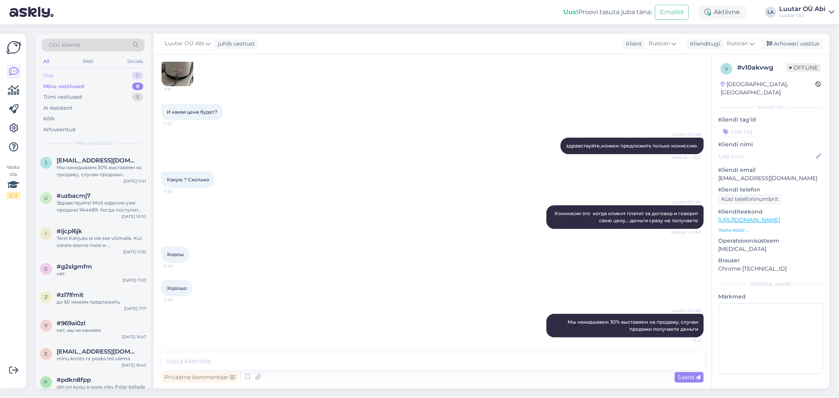 The height and width of the screenshot is (398, 839). I want to click on div: нет, so click(101, 274).